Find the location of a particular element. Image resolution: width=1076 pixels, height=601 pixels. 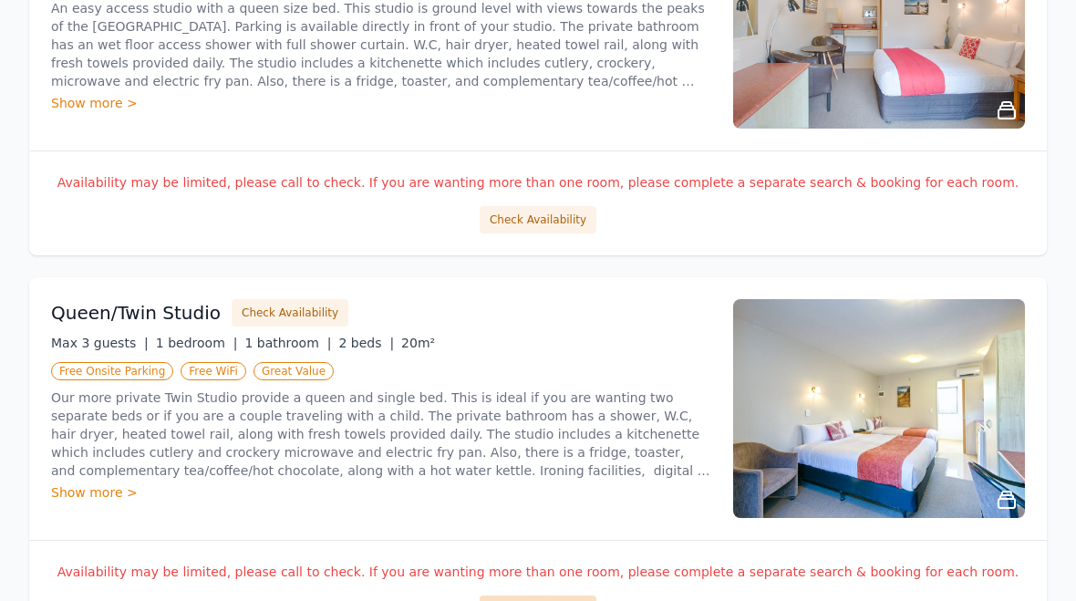

span: Free WiFi is located at coordinates (213, 371).